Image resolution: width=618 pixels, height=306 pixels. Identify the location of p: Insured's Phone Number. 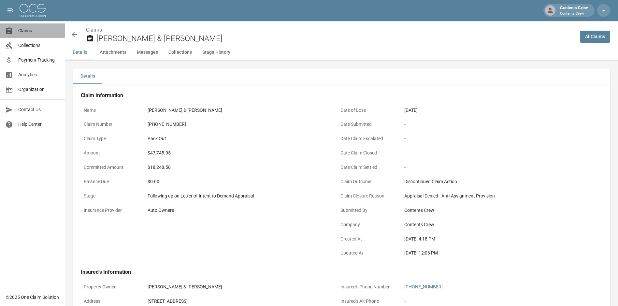
(367, 287).